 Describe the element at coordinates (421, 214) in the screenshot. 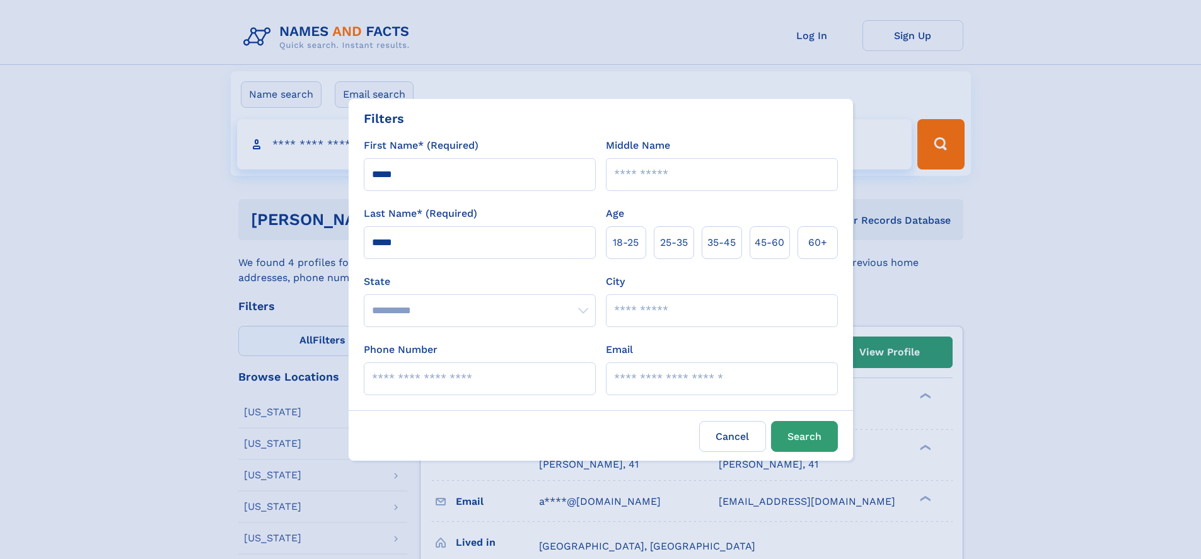

I see `label: Last Name* (Required)` at that location.